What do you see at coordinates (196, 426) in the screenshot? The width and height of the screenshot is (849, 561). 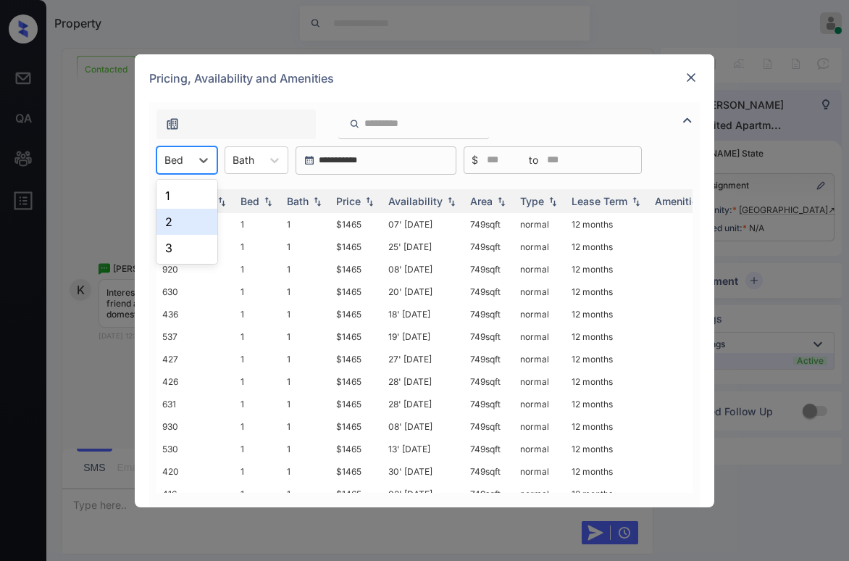 I see `td: 930` at bounding box center [196, 426].